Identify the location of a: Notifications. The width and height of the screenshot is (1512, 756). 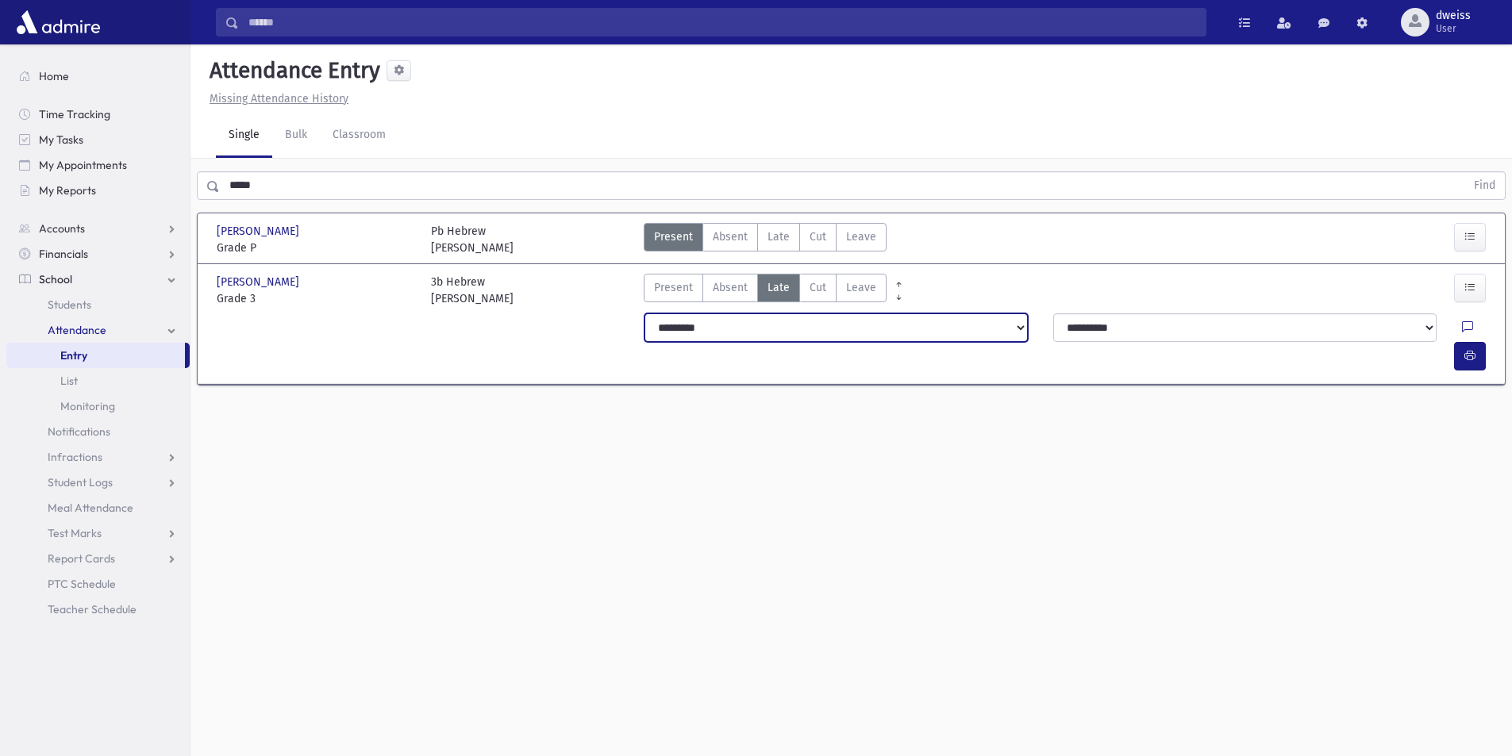
(98, 432).